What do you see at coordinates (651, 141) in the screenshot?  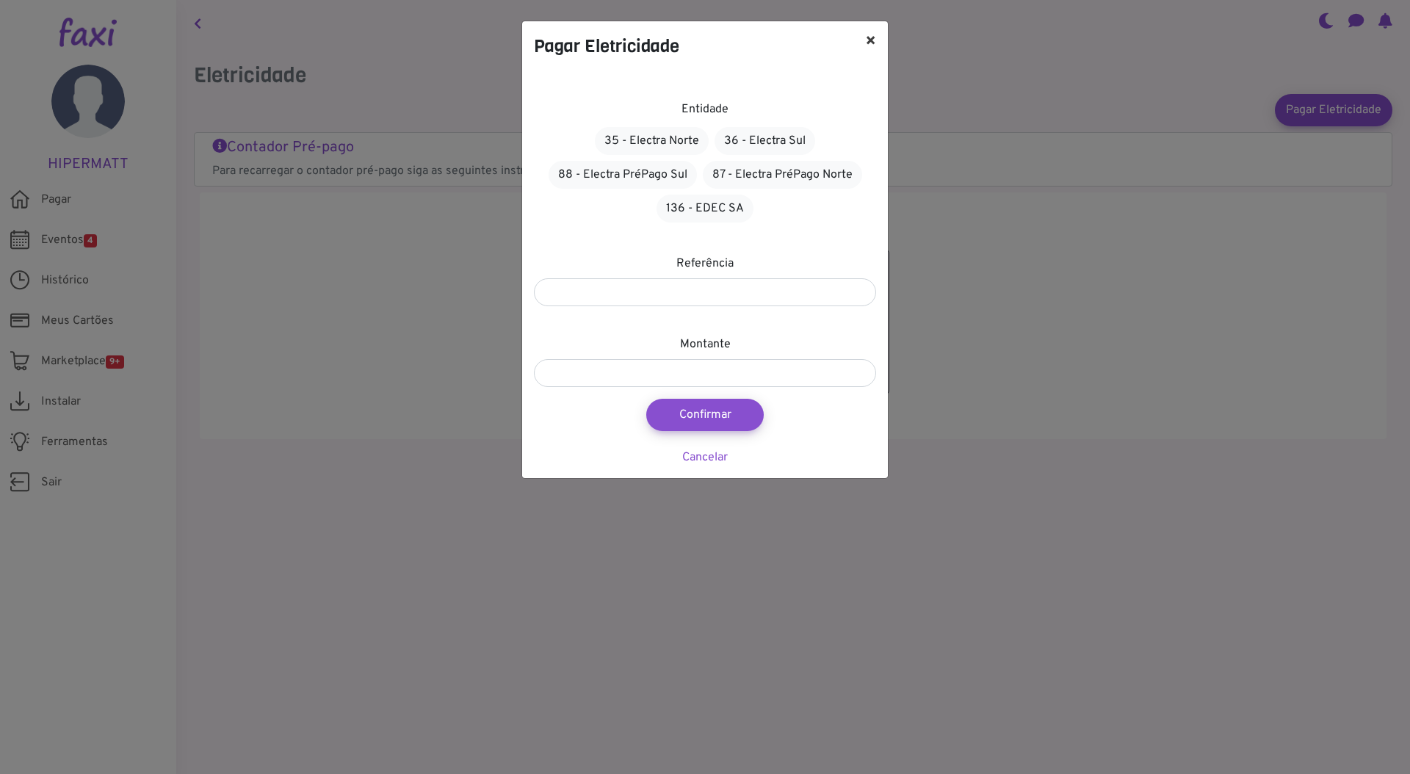 I see `a: 35 - Electra Norte` at bounding box center [651, 141].